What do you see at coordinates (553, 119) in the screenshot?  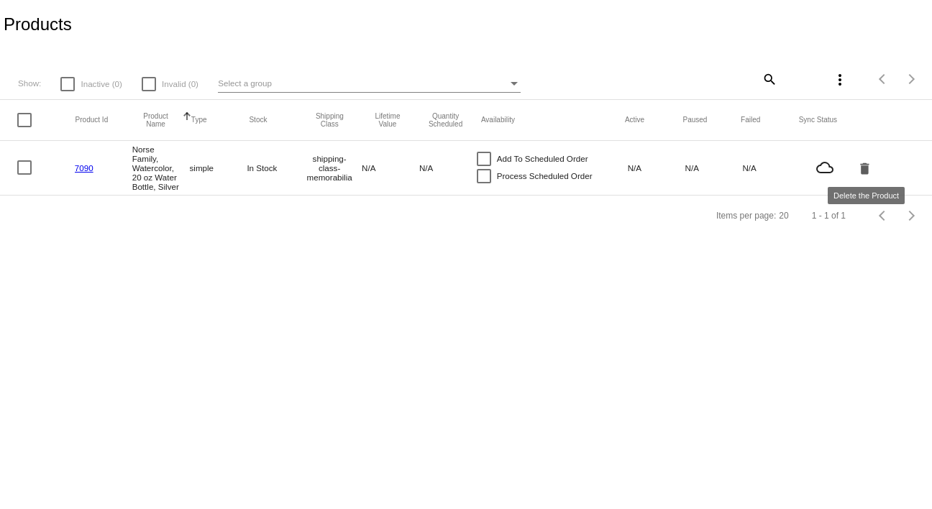 I see `mat-header-cell: Availability` at bounding box center [553, 119].